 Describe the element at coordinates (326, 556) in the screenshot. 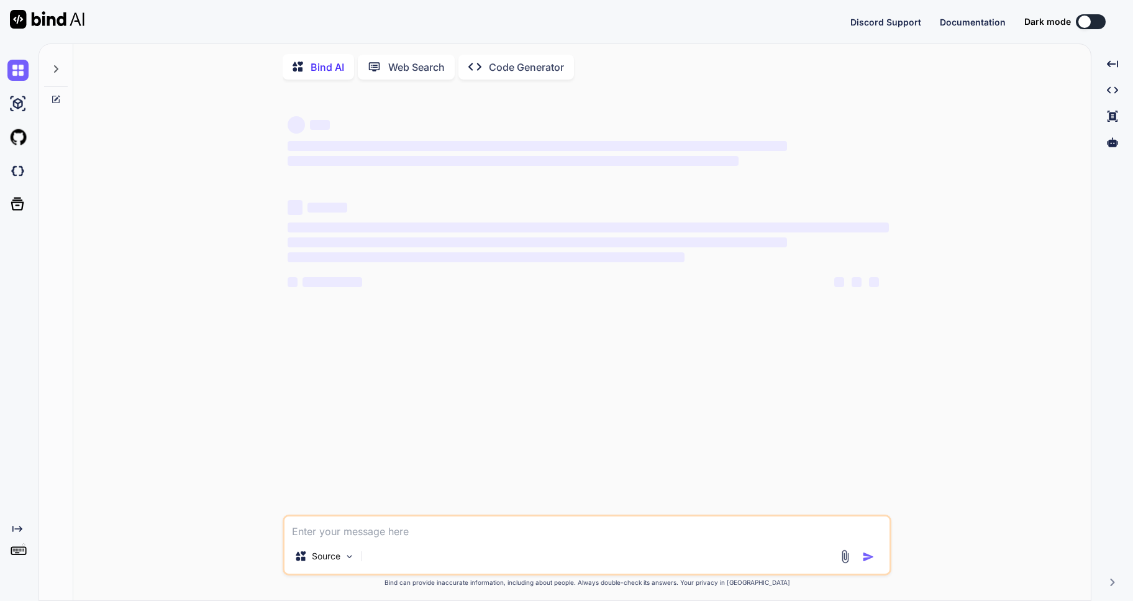

I see `p: Source` at that location.